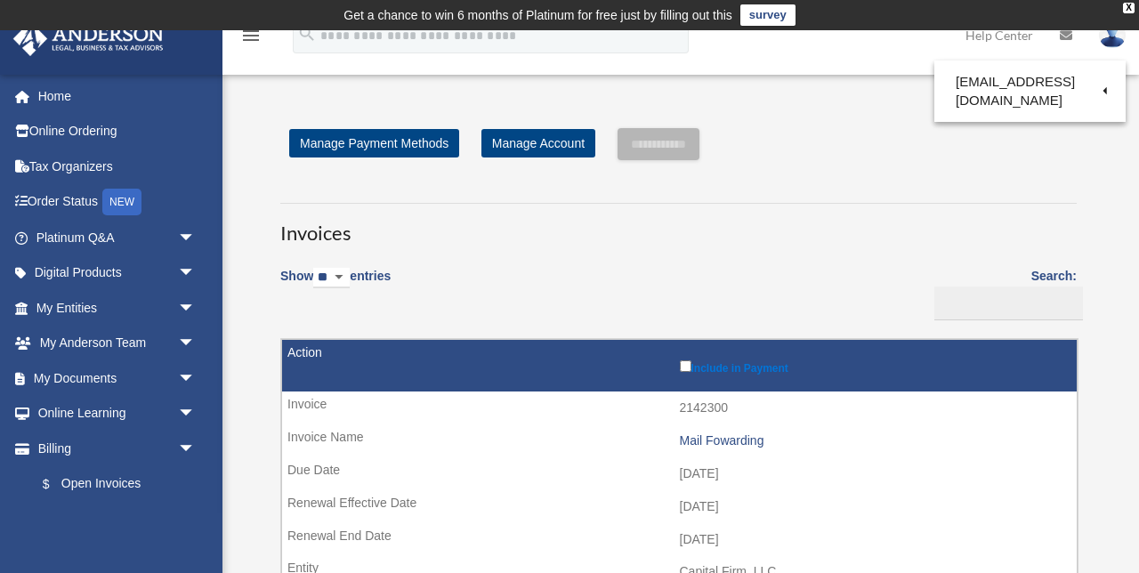  Describe the element at coordinates (1112, 35) in the screenshot. I see `img: User Pic` at that location.